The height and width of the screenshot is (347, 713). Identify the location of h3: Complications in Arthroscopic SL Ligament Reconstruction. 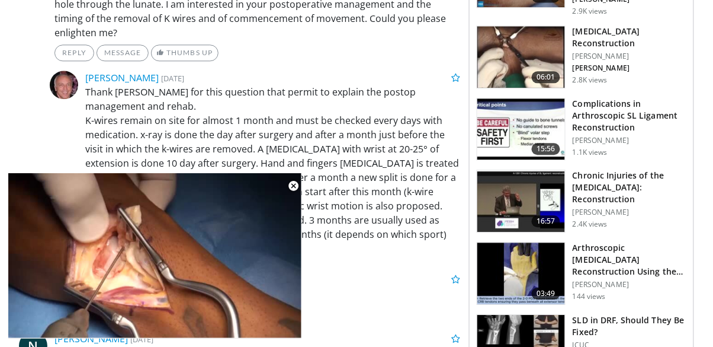
(630, 116).